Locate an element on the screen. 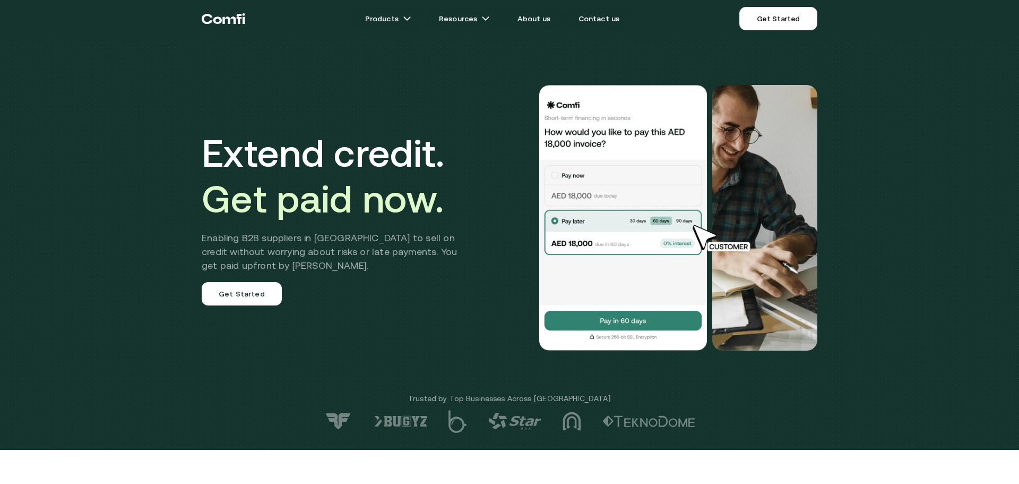 This screenshot has height=484, width=1019. img: logo-2 is located at coordinates (649, 421).